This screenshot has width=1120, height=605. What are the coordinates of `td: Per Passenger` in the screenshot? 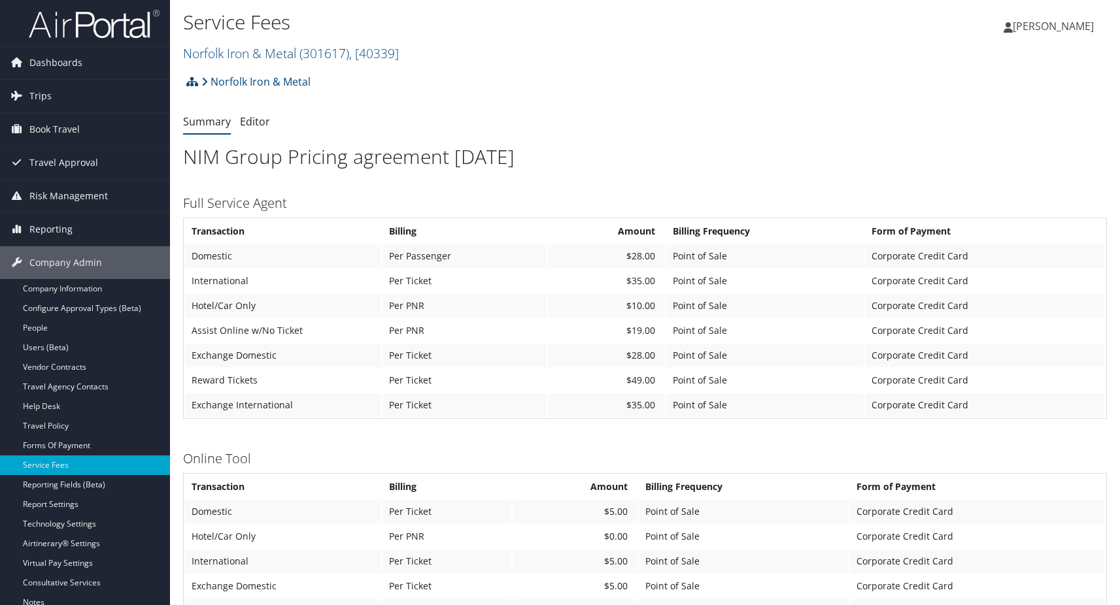 It's located at (464, 256).